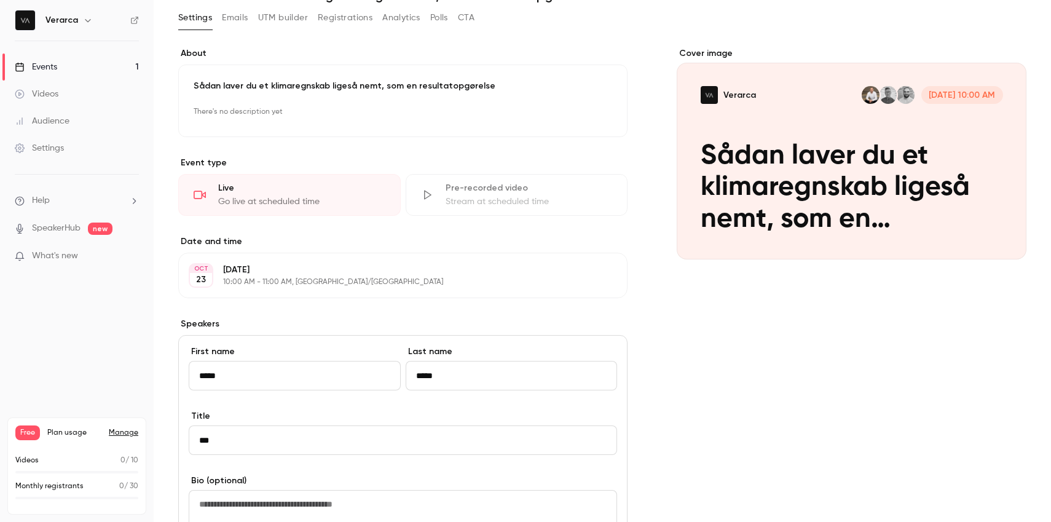 The width and height of the screenshot is (1051, 522). Describe the element at coordinates (529, 202) in the screenshot. I see `div: Stream at scheduled time` at that location.